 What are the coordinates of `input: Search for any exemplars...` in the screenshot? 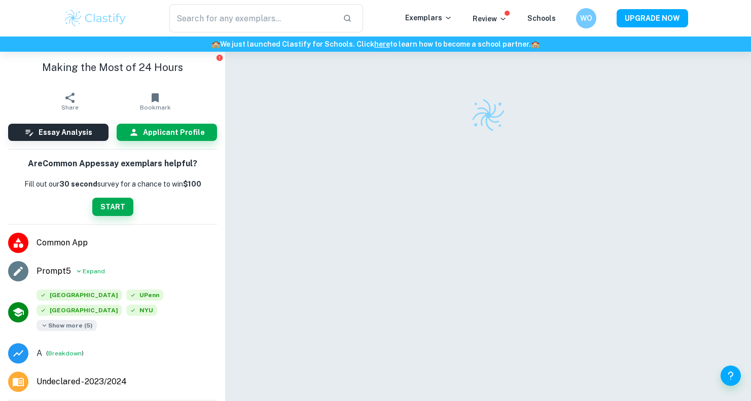 It's located at (252, 18).